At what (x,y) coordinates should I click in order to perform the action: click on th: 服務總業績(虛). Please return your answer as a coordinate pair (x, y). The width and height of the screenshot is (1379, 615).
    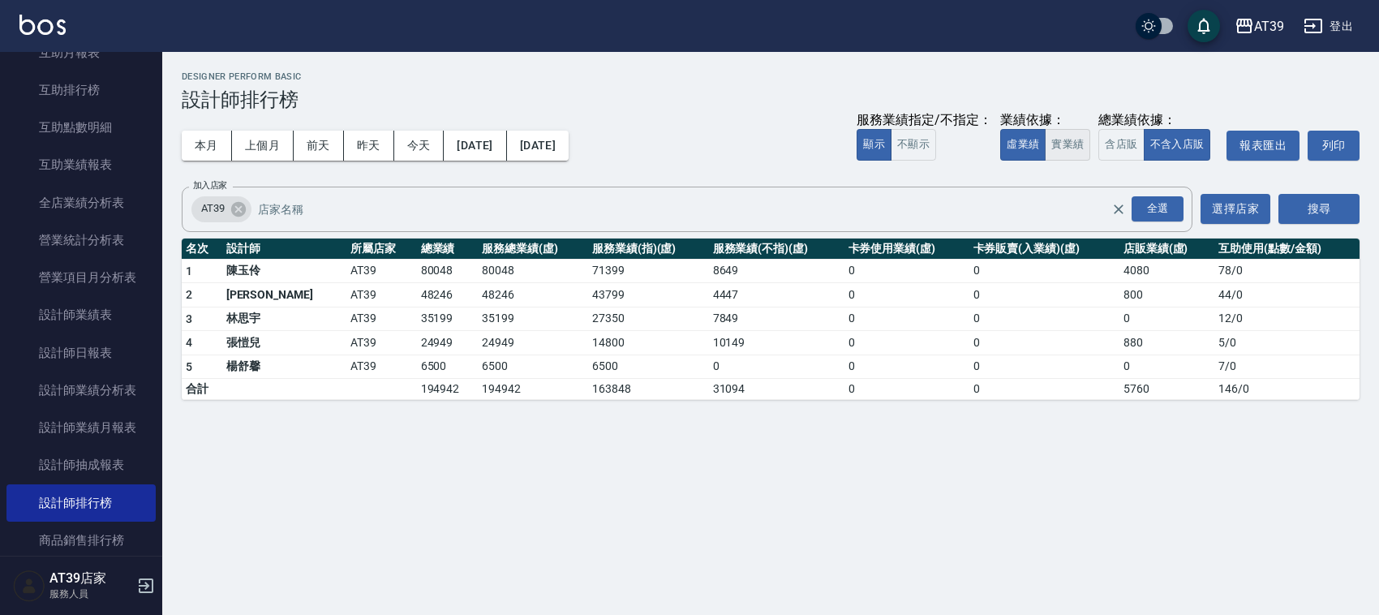
    Looking at the image, I should click on (533, 249).